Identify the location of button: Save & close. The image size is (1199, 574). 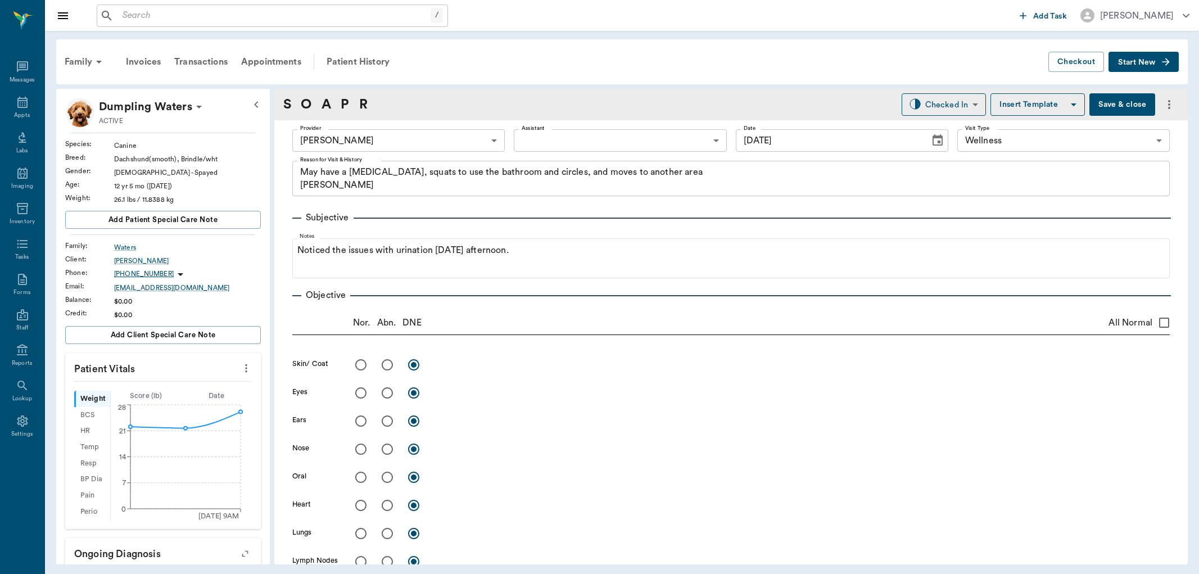
(1122, 105).